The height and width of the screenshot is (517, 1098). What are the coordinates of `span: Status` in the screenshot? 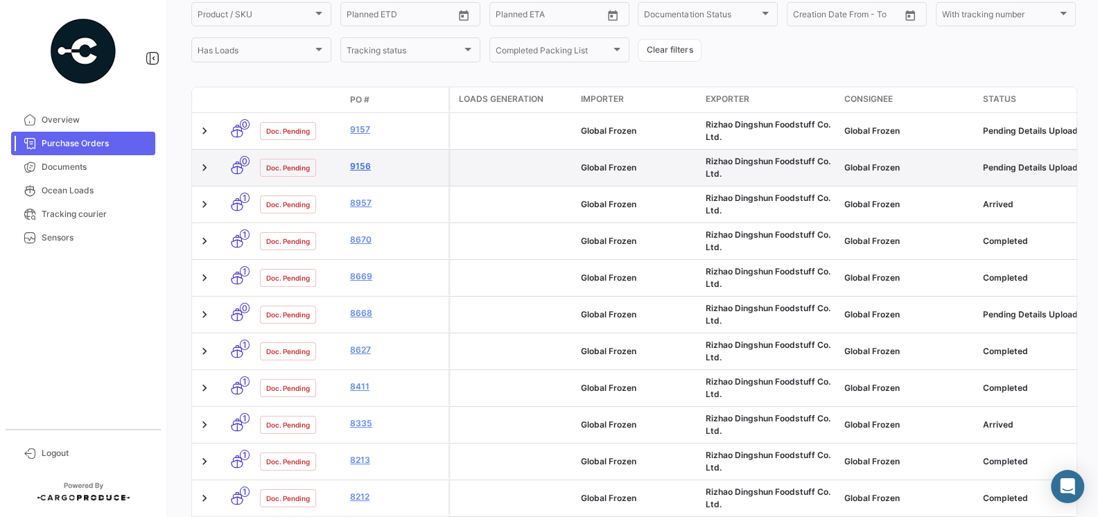 It's located at (999, 99).